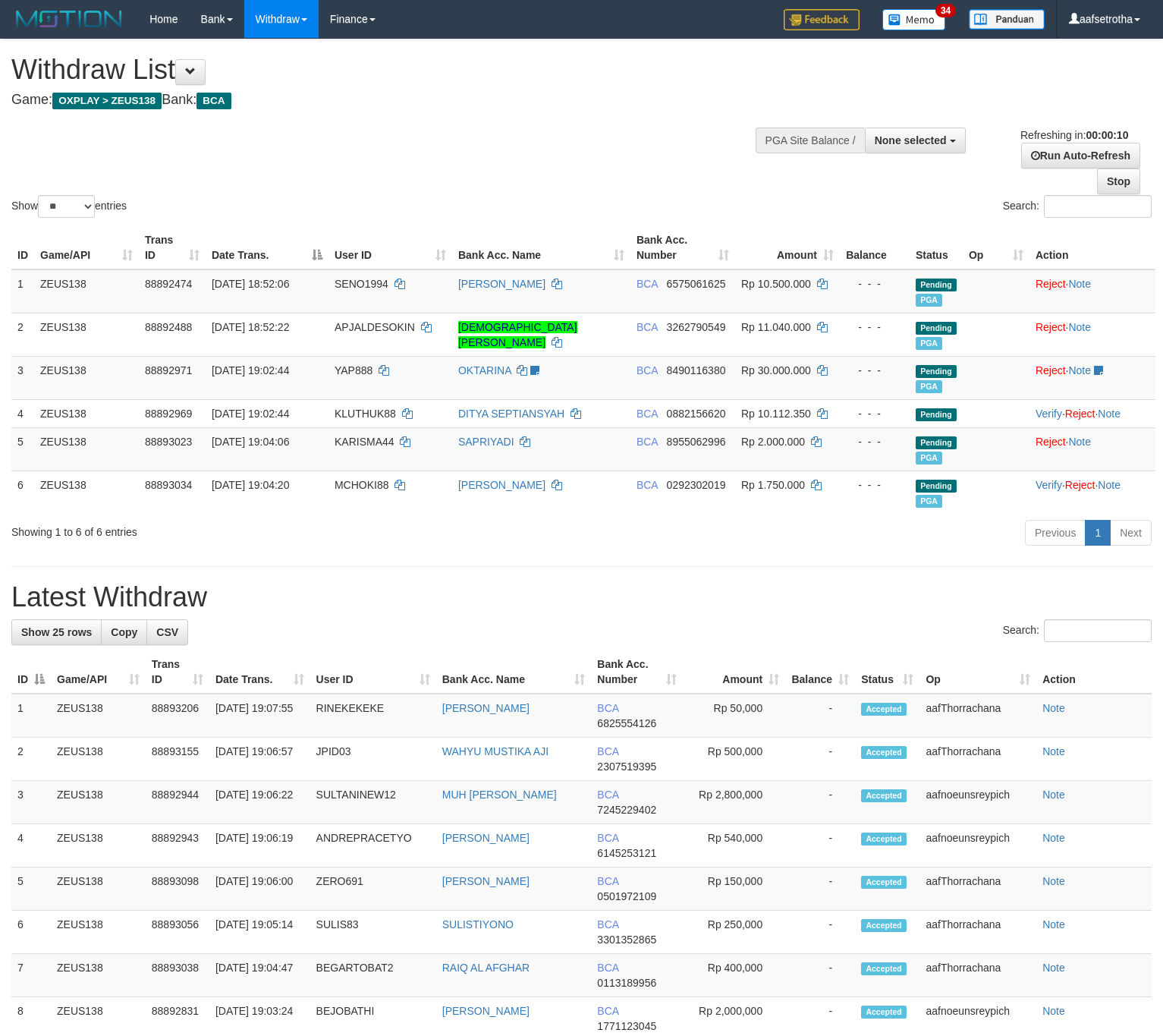 The width and height of the screenshot is (1163, 1036). I want to click on td: 4, so click(22, 413).